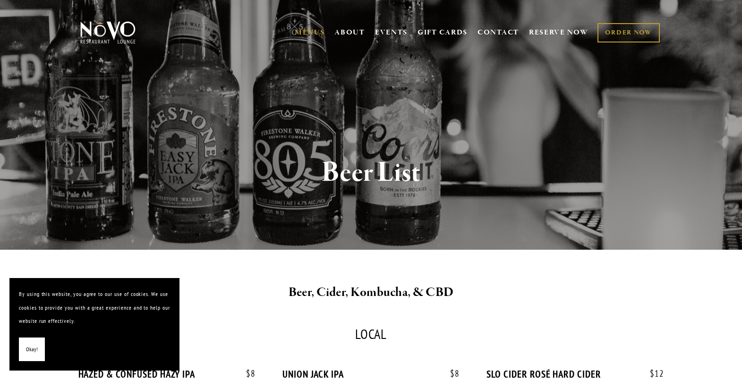 Image resolution: width=742 pixels, height=380 pixels. What do you see at coordinates (653, 374) in the screenshot?
I see `span: 12` at bounding box center [653, 374].